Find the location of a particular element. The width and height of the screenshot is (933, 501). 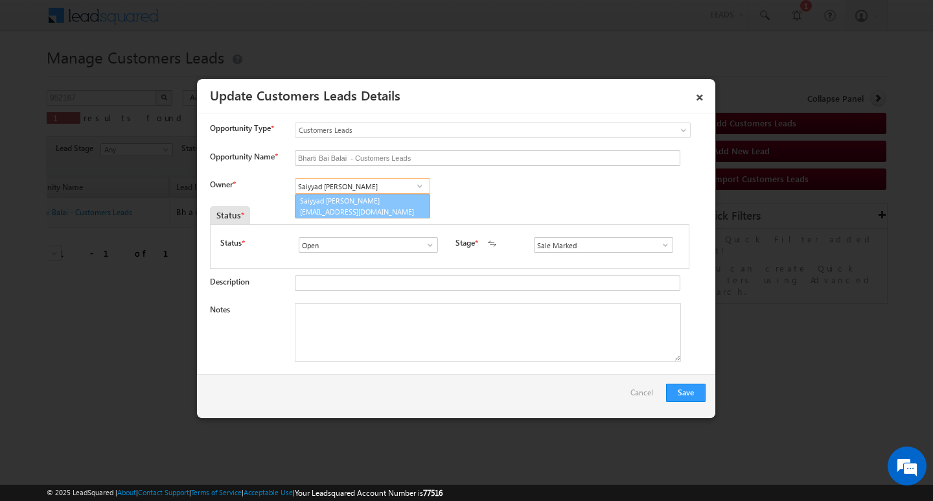

a: Update Customers Leads Details is located at coordinates (305, 95).